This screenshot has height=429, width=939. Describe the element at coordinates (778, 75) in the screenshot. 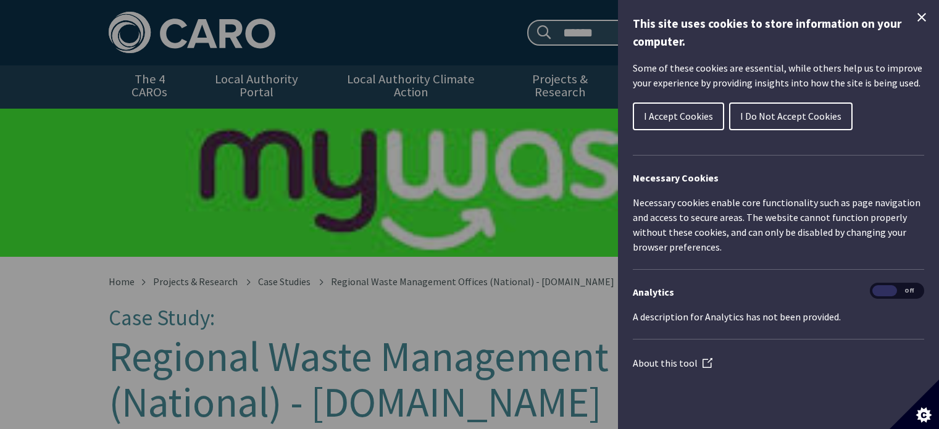

I see `p: Some of these cookies are essential, while others help us to improve your experience by providing...` at that location.